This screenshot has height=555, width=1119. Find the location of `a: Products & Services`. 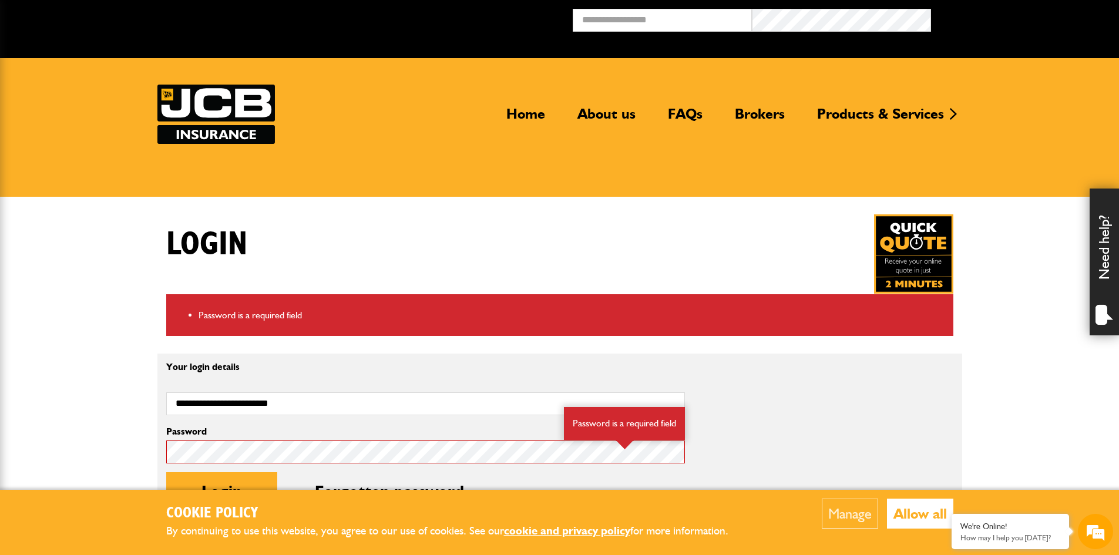

a: Products & Services is located at coordinates (880, 119).